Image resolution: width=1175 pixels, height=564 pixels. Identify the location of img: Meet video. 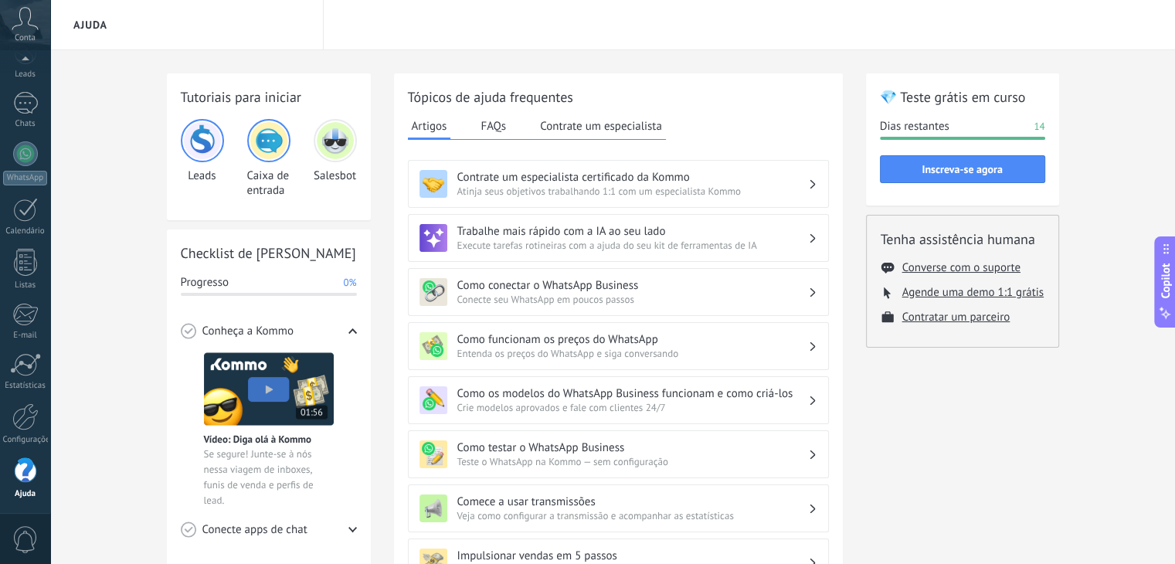
(269, 389).